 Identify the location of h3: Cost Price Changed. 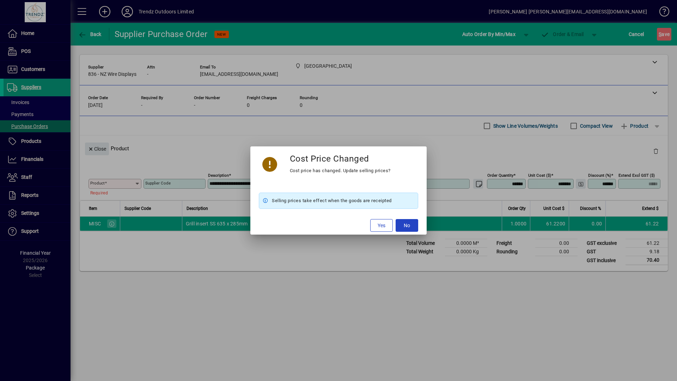
(329, 158).